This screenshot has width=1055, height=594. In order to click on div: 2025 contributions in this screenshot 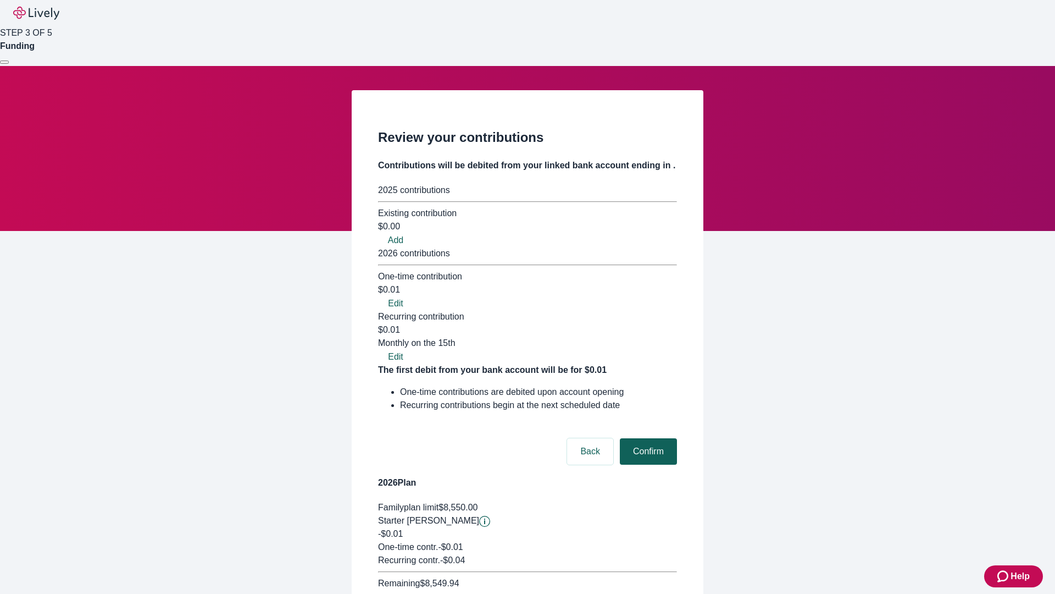, I will do `click(528, 190)`.